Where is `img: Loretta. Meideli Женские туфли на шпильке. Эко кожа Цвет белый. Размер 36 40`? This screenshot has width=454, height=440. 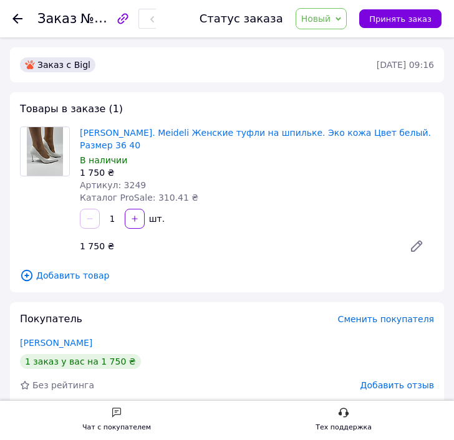 img: Loretta. Meideli Женские туфли на шпильке. Эко кожа Цвет белый. Размер 36 40 is located at coordinates (45, 152).